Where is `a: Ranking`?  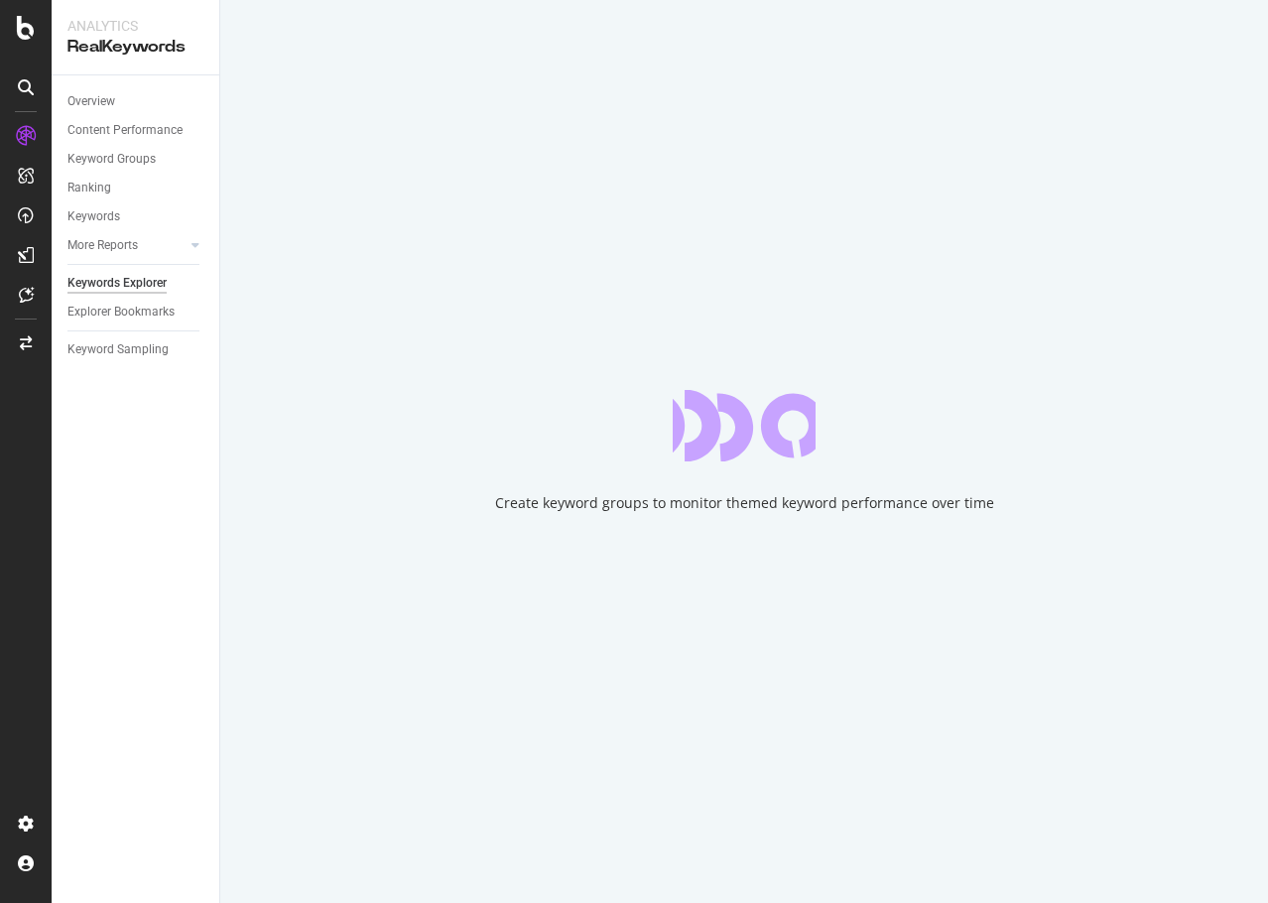
a: Ranking is located at coordinates (136, 187).